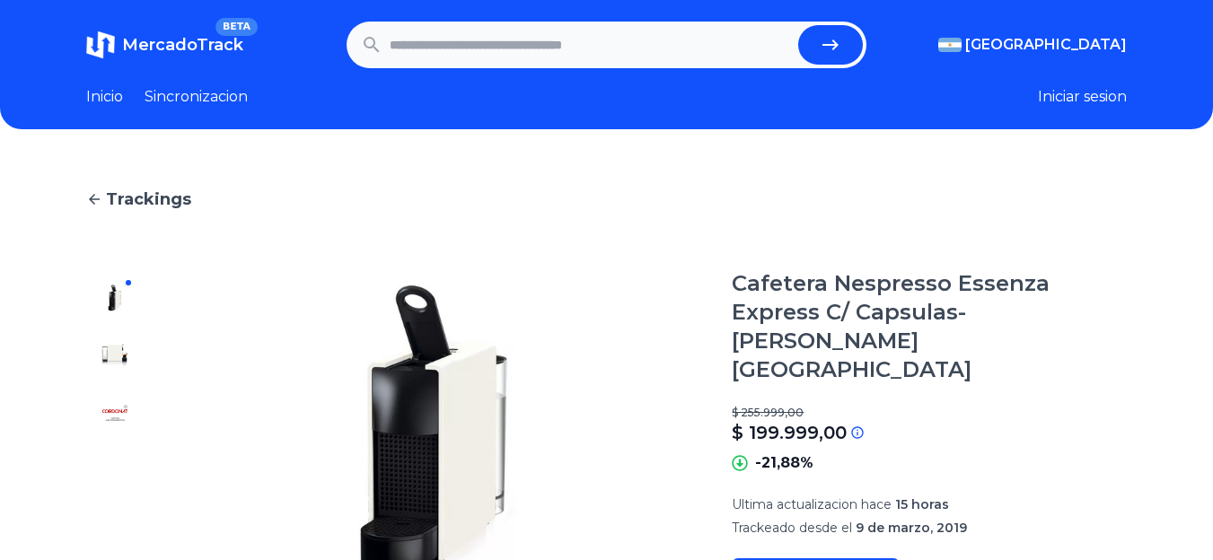 The image size is (1213, 560). What do you see at coordinates (148, 199) in the screenshot?
I see `span: Trackings` at bounding box center [148, 199].